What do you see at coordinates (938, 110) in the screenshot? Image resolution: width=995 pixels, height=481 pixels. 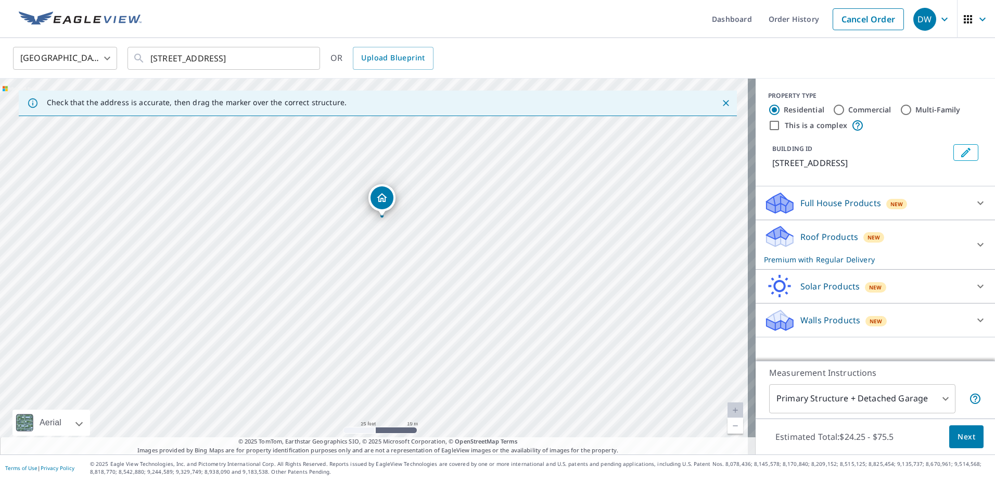 I see `label: Multi-Family` at bounding box center [938, 110].